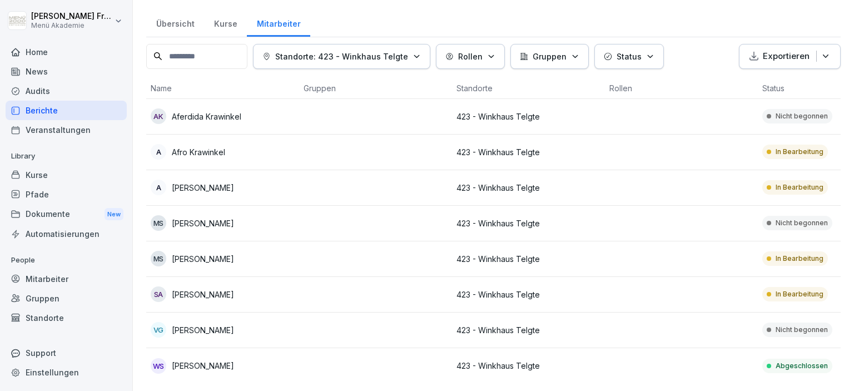 This screenshot has width=854, height=391. What do you see at coordinates (629, 56) in the screenshot?
I see `button: Status` at bounding box center [629, 56].